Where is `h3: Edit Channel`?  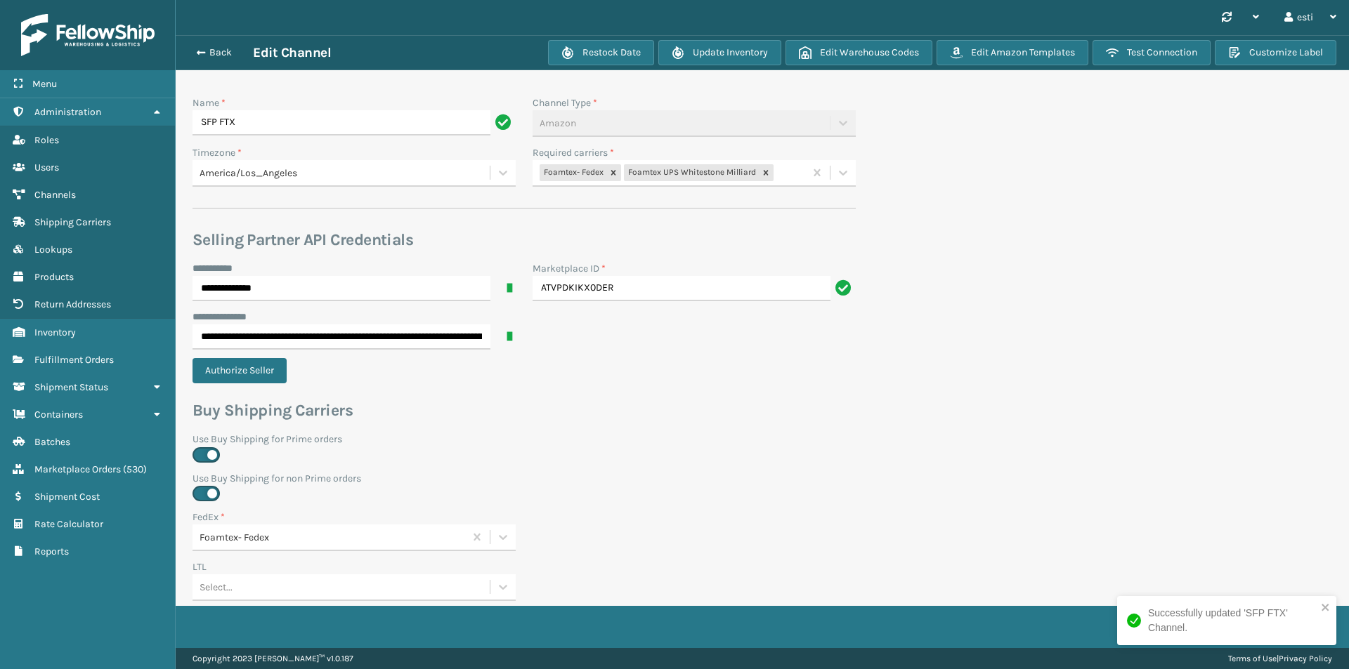
h3: Edit Channel is located at coordinates (291, 53).